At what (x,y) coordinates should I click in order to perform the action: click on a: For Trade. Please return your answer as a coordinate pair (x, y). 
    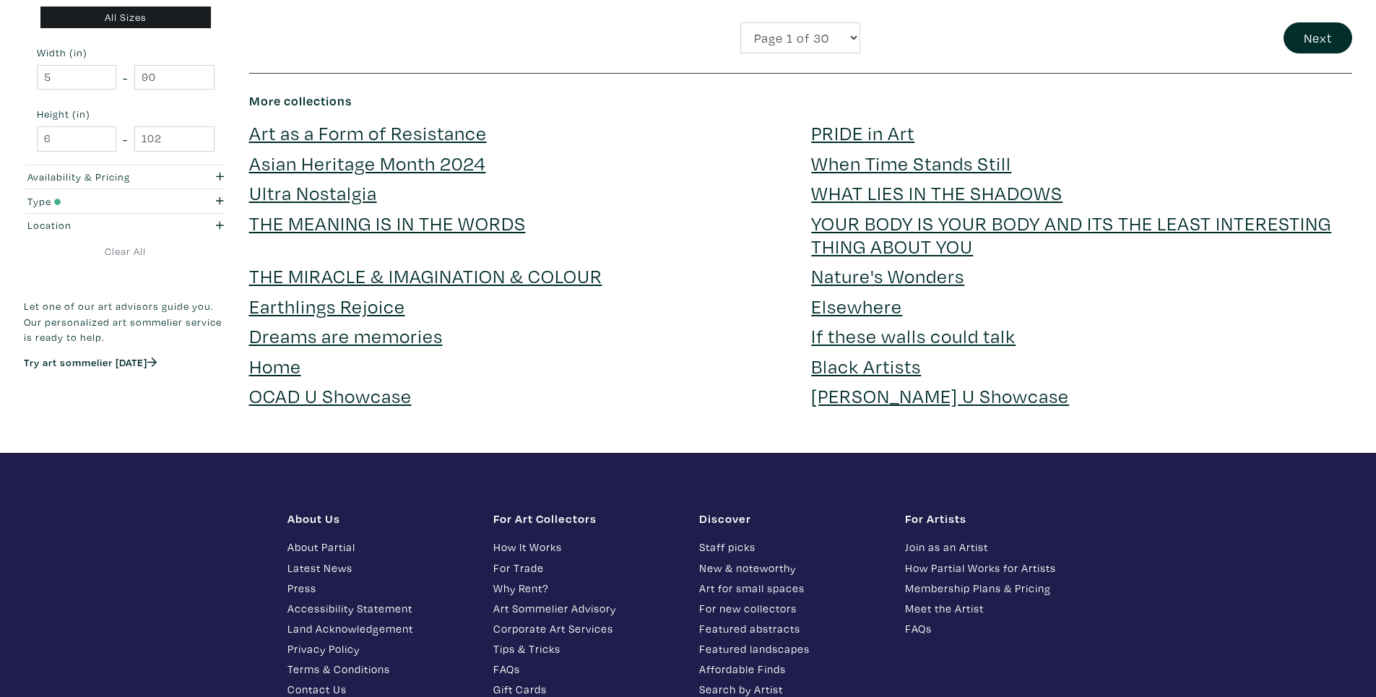
    Looking at the image, I should click on (585, 568).